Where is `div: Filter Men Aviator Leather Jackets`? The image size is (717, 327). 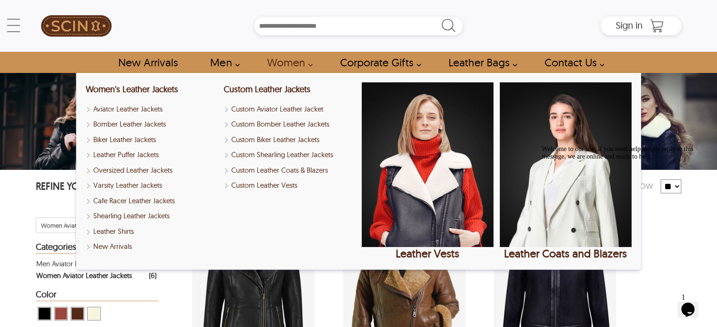
div: Filter Men Aviator Leather Jackets is located at coordinates (96, 264).